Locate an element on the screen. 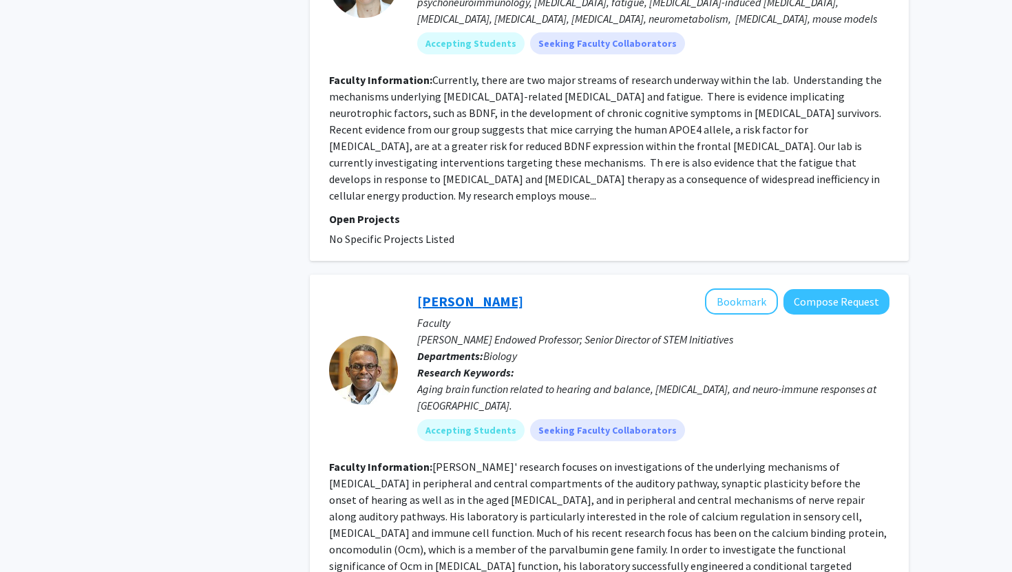 The height and width of the screenshot is (572, 1012). p: Open Projects is located at coordinates (609, 219).